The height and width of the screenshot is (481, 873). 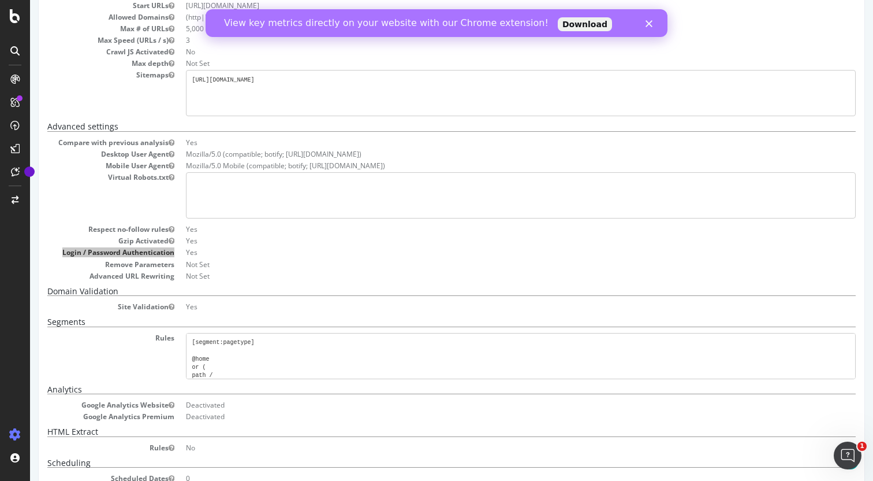 I want to click on h5: HTML Extract, so click(x=422, y=431).